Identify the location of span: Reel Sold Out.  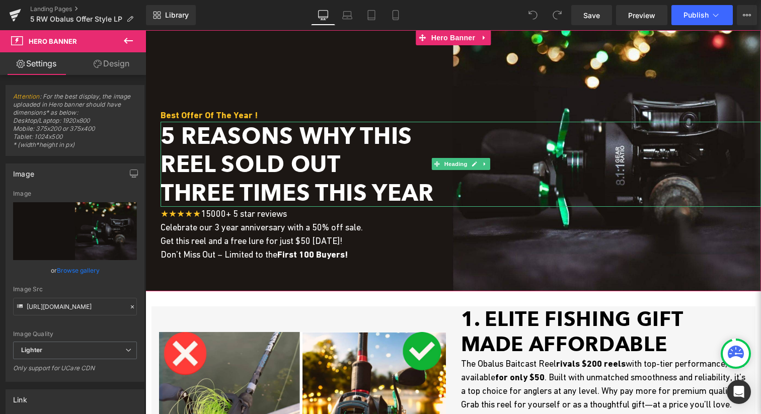
(105, 134).